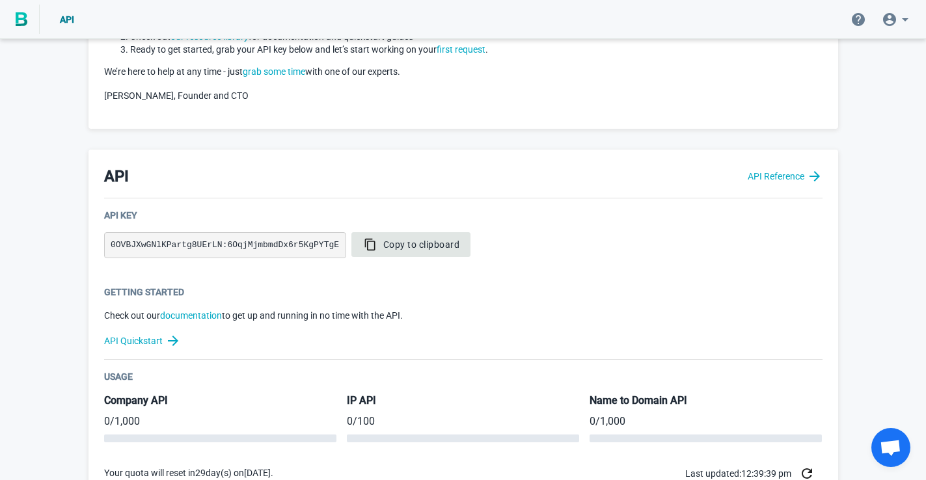  What do you see at coordinates (476, 49) in the screenshot?
I see `li: Ready to get started, grab your API key below and let’s start working on your .` at bounding box center [476, 49].